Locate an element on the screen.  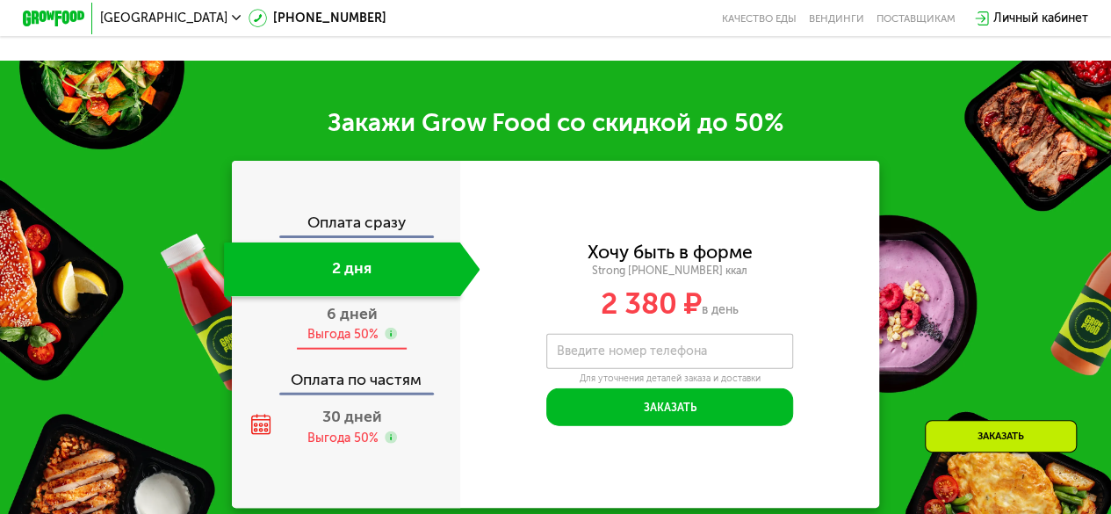
span: 6 дней is located at coordinates (352, 313).